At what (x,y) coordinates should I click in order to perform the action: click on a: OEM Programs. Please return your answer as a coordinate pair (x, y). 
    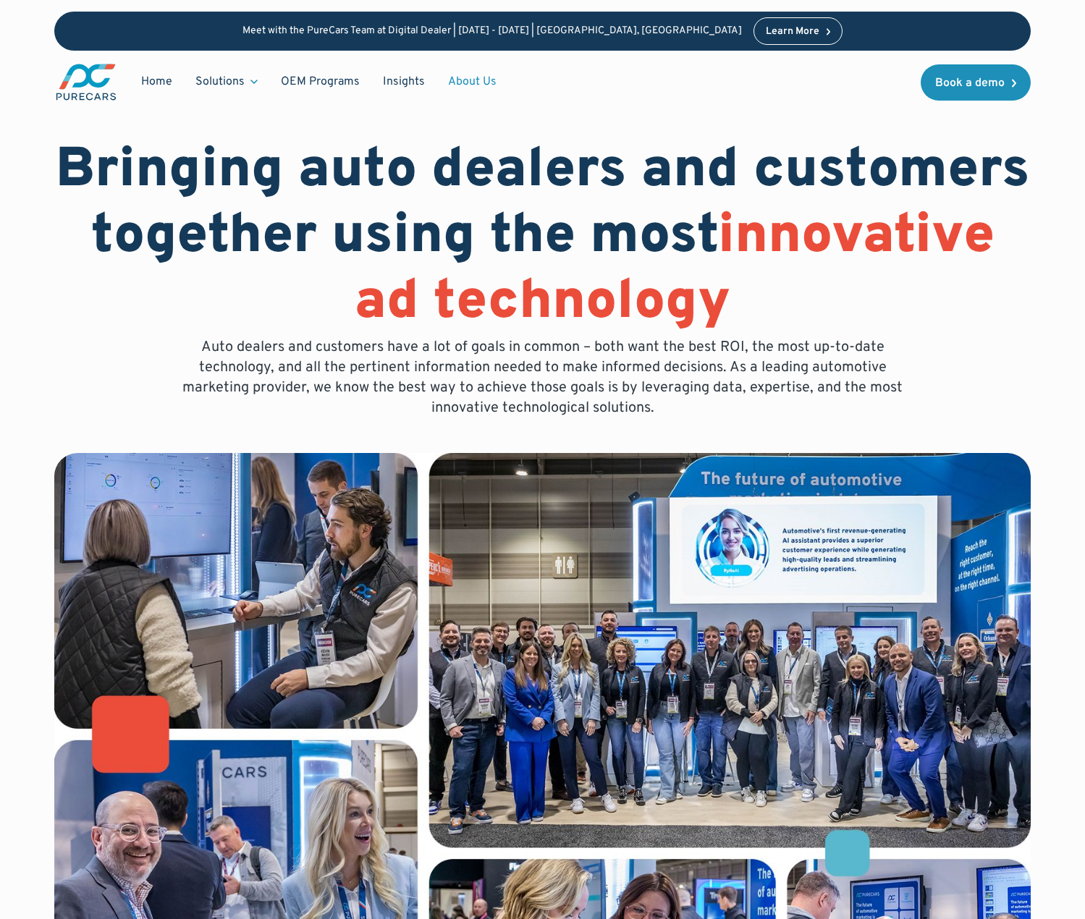
    Looking at the image, I should click on (320, 82).